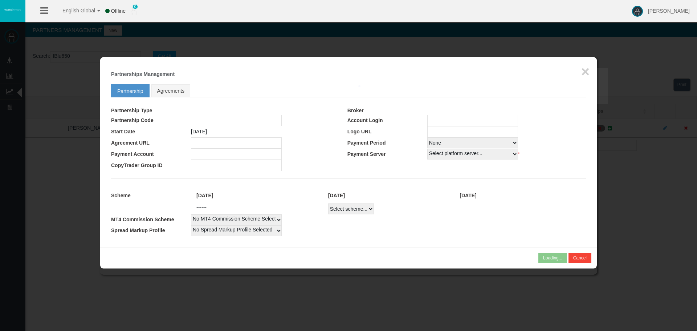 Image resolution: width=697 pixels, height=331 pixels. Describe the element at coordinates (135, 7) in the screenshot. I see `span: 0` at that location.